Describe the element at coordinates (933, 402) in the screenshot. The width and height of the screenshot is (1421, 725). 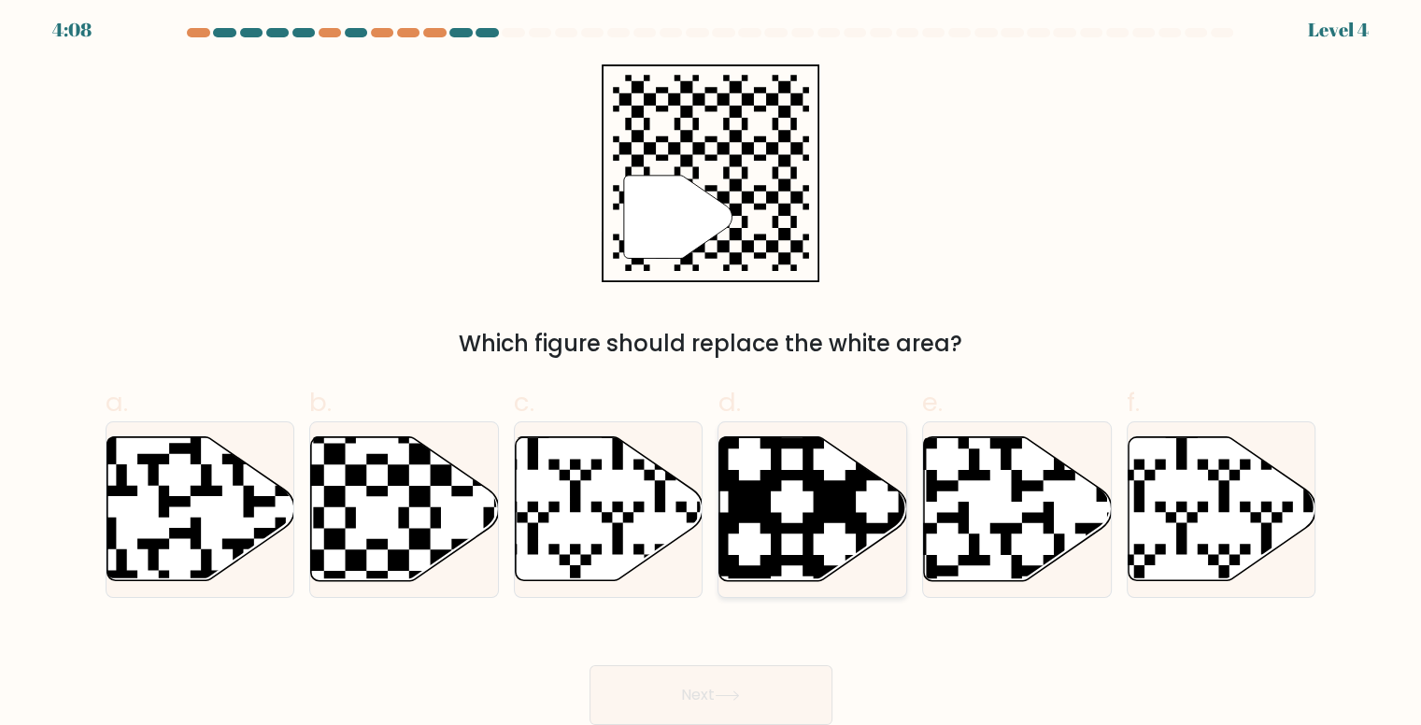
I see `span: e.` at that location.